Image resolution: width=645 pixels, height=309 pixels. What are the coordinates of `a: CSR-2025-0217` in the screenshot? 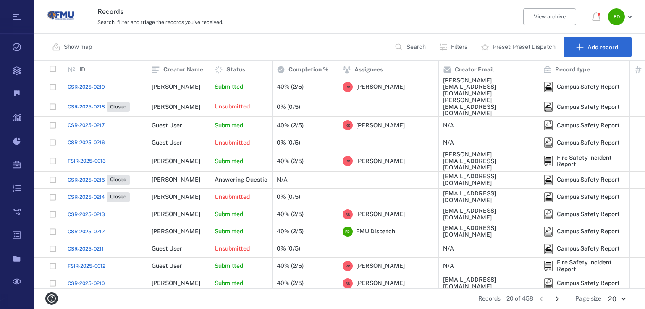 It's located at (86, 125).